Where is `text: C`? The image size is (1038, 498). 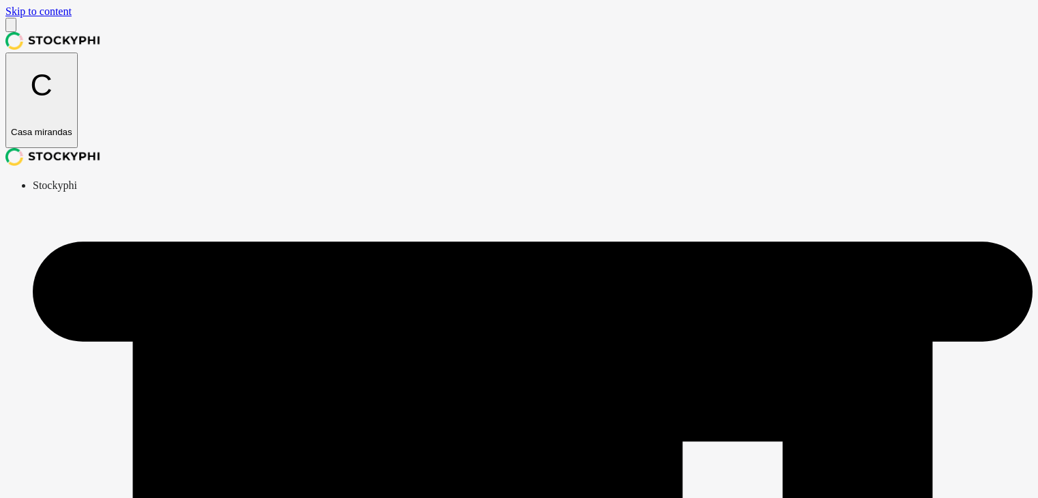 text: C is located at coordinates (42, 85).